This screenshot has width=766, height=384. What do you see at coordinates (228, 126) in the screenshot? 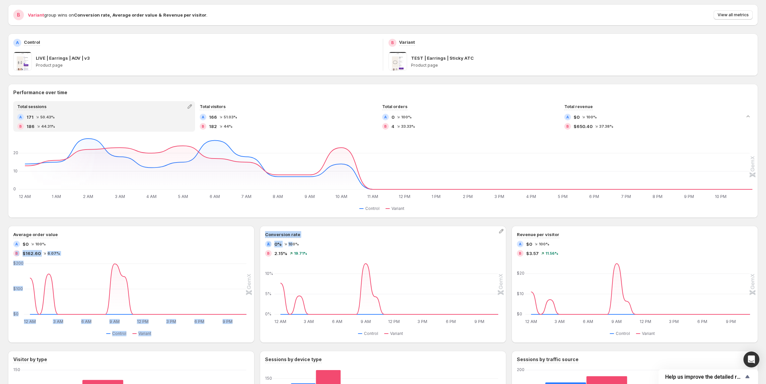
I see `span: 44%` at bounding box center [228, 126].